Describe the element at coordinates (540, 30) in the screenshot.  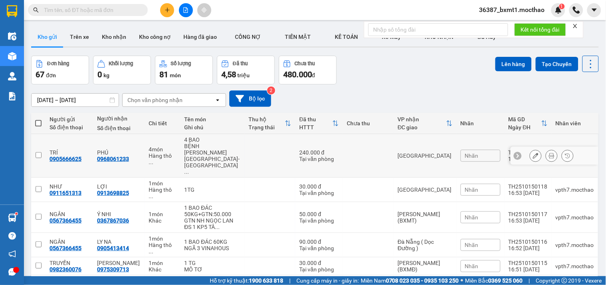
I see `span: Kết nối tổng đài` at that location.